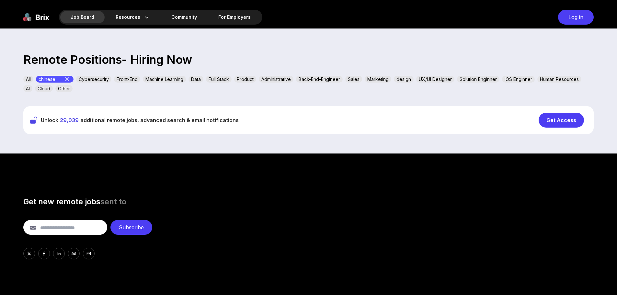  Describe the element at coordinates (64, 88) in the screenshot. I see `div: Other` at that location.